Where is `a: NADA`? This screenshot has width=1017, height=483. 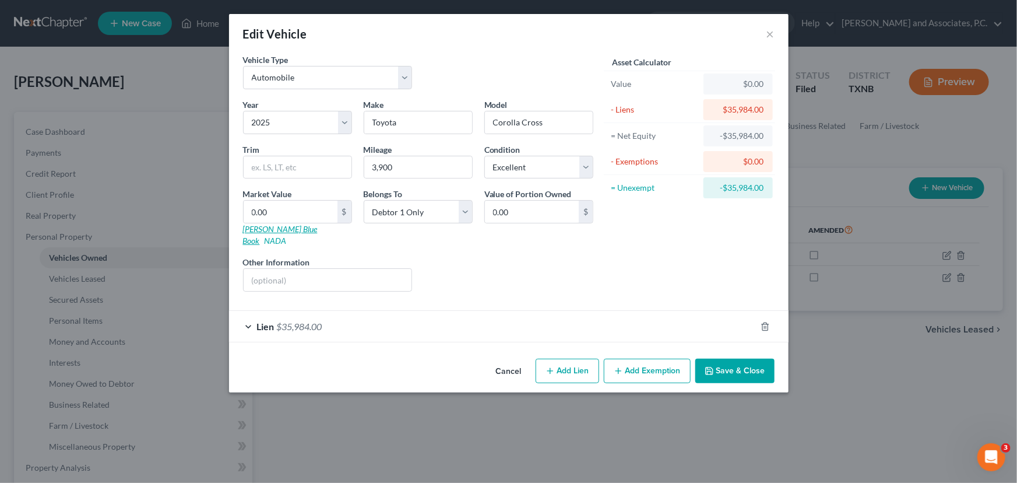 a: NADA is located at coordinates (276, 240).